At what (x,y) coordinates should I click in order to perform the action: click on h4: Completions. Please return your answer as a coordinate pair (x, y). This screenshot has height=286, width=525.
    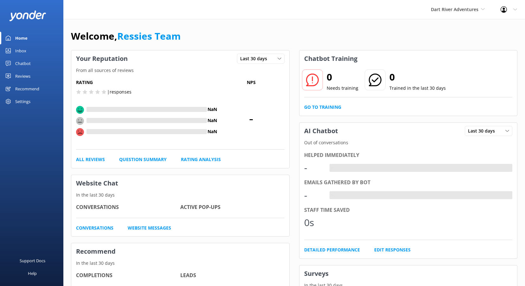
    Looking at the image, I should click on (128, 275).